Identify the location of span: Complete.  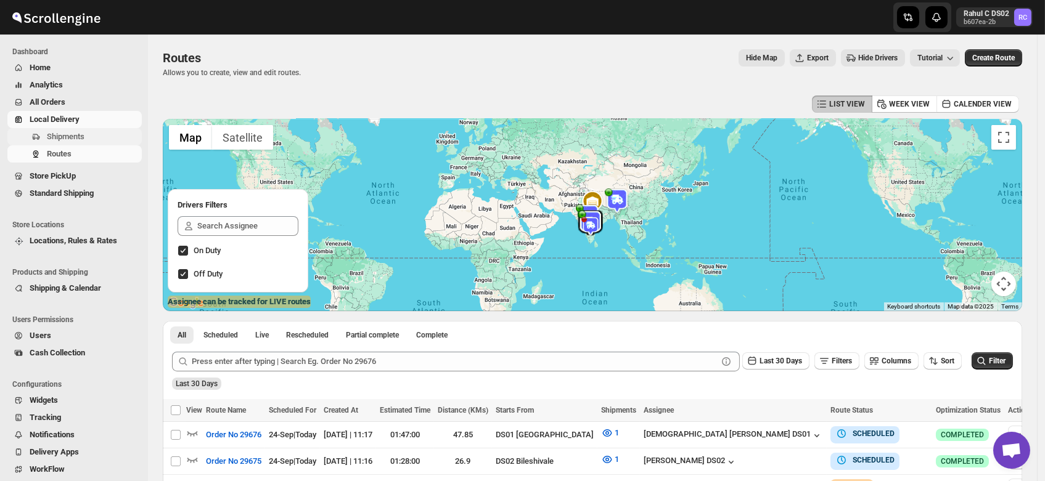
(431, 335).